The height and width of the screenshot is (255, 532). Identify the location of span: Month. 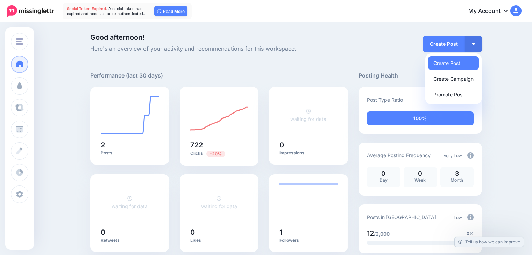
(457, 180).